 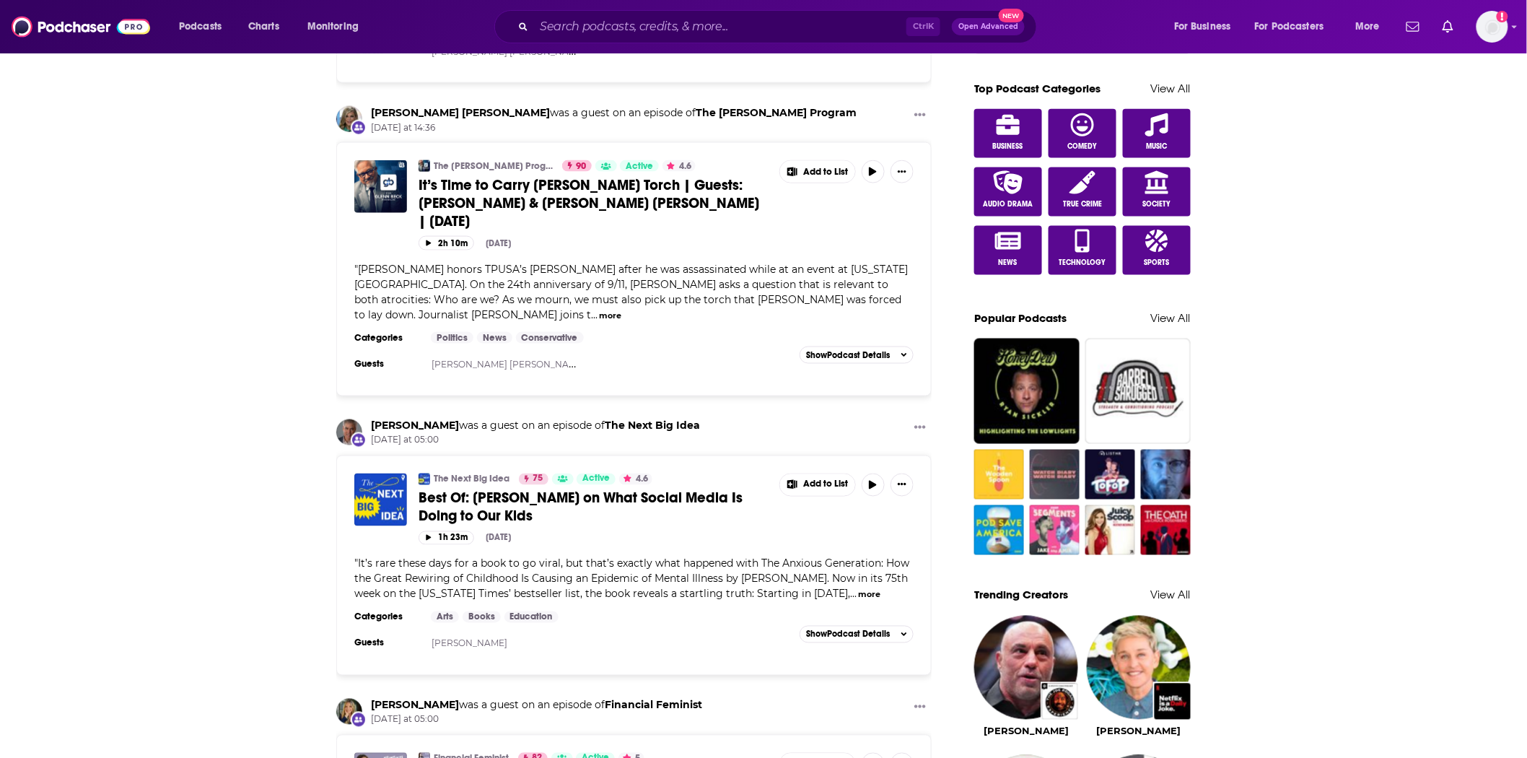 What do you see at coordinates (999, 530) in the screenshot?
I see `a: Pod Save America` at bounding box center [999, 530].